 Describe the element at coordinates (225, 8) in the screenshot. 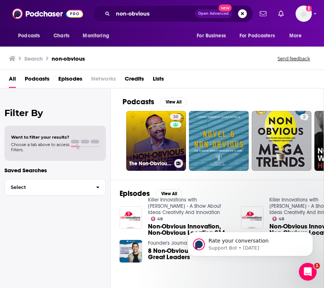

I see `span: New` at that location.